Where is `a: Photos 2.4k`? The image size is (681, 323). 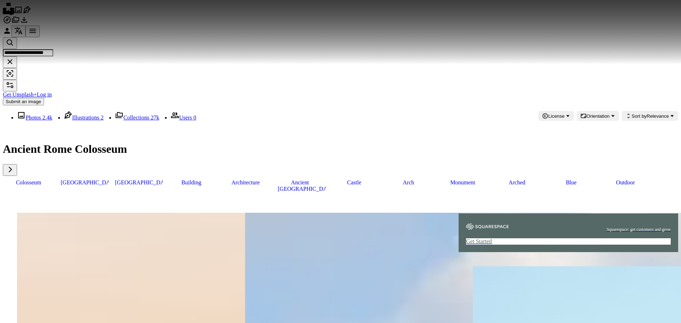 a: Photos 2.4k is located at coordinates (35, 117).